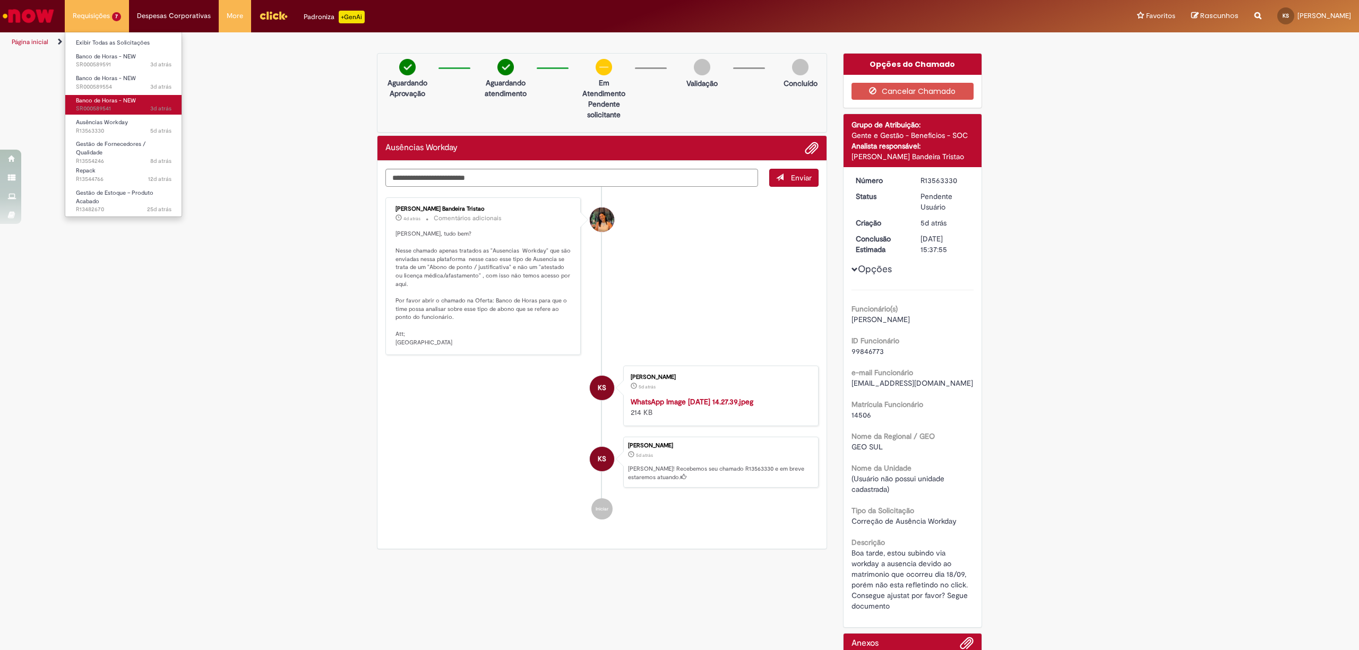  What do you see at coordinates (1160, 16) in the screenshot?
I see `span: Favoritos` at bounding box center [1160, 16].